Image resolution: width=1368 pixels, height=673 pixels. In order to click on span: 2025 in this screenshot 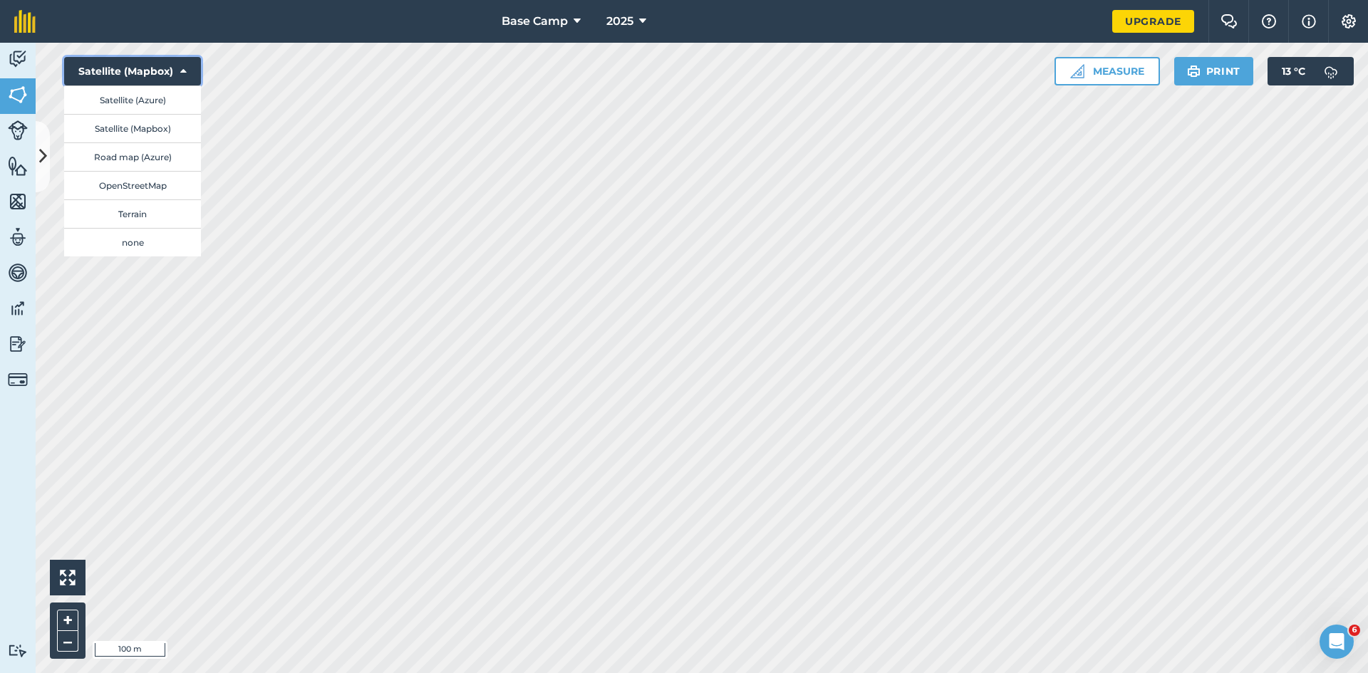, I will do `click(620, 21)`.